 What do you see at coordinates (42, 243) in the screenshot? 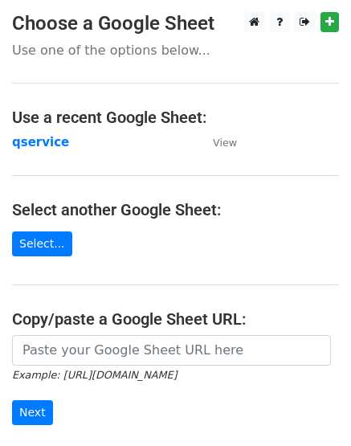
I see `a: Select...` at bounding box center [42, 243].